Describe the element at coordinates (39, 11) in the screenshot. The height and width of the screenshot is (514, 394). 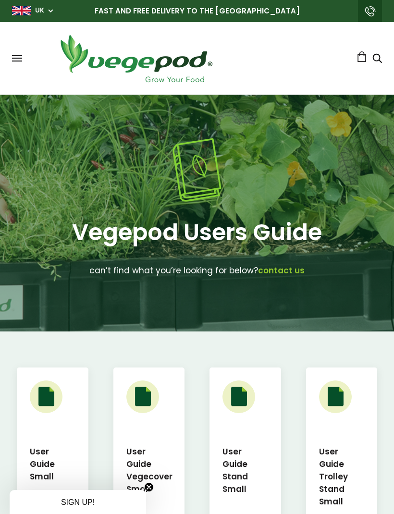
I see `a: UK` at that location.